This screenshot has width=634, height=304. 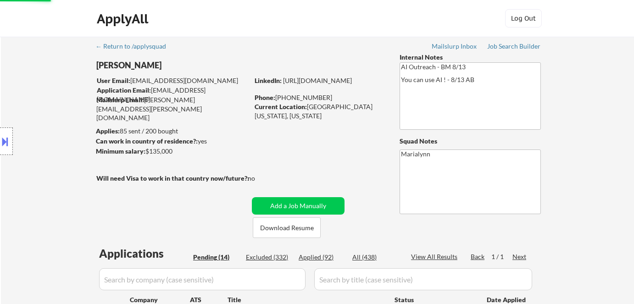 What do you see at coordinates (135, 47) in the screenshot?
I see `a: ← Return to /applysquad` at bounding box center [135, 47].